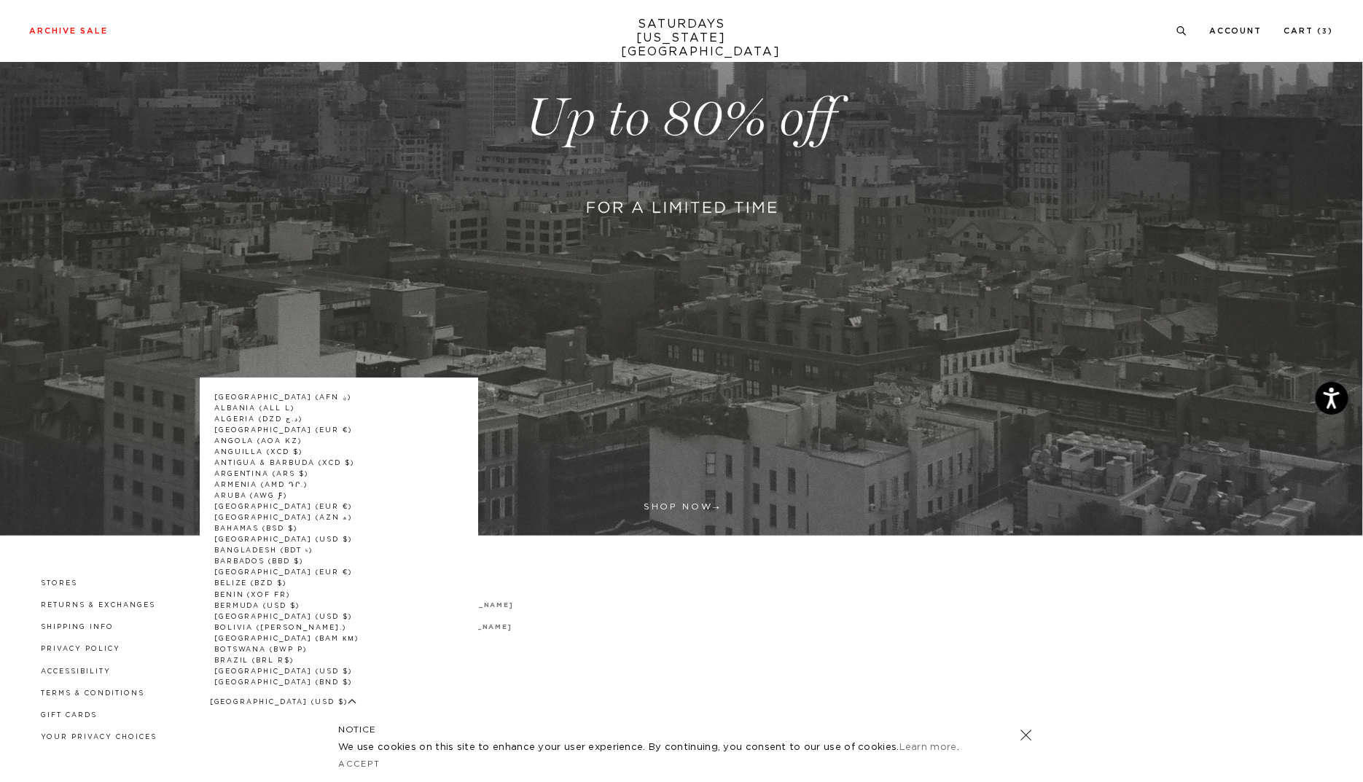 This screenshot has height=782, width=1363. Describe the element at coordinates (682, 730) in the screenshot. I see `h5: NOTICE` at that location.